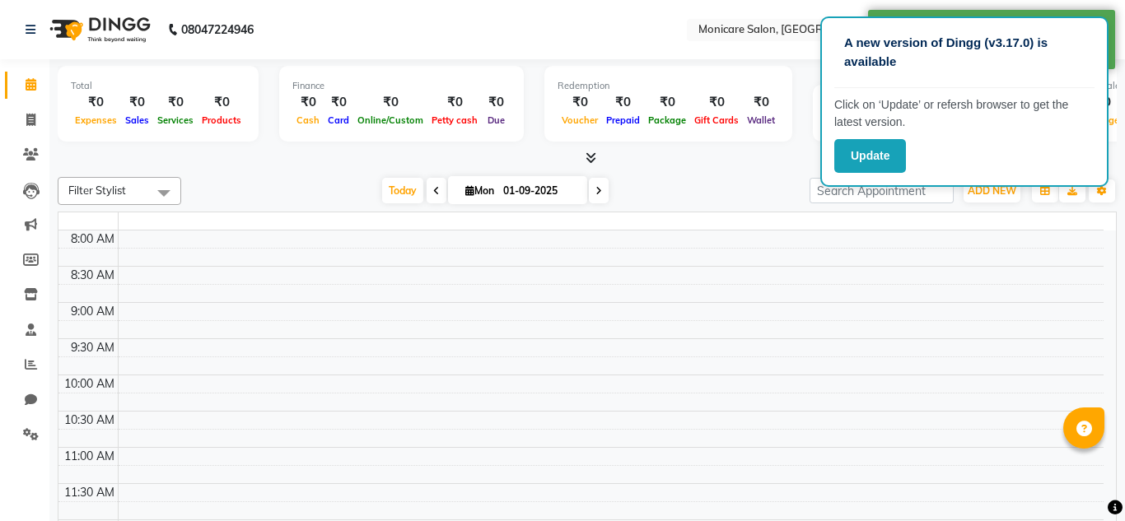  What do you see at coordinates (668, 86) in the screenshot?
I see `div: Redemption` at bounding box center [668, 86].